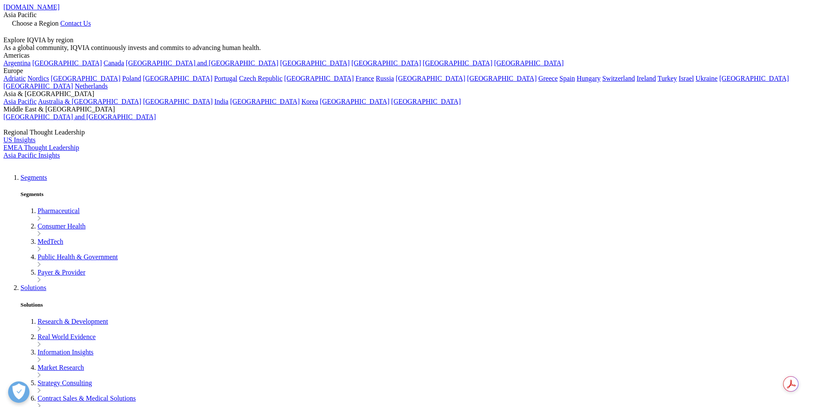 This screenshot has width=813, height=407. Describe the element at coordinates (76, 23) in the screenshot. I see `span: Contact Us` at that location.